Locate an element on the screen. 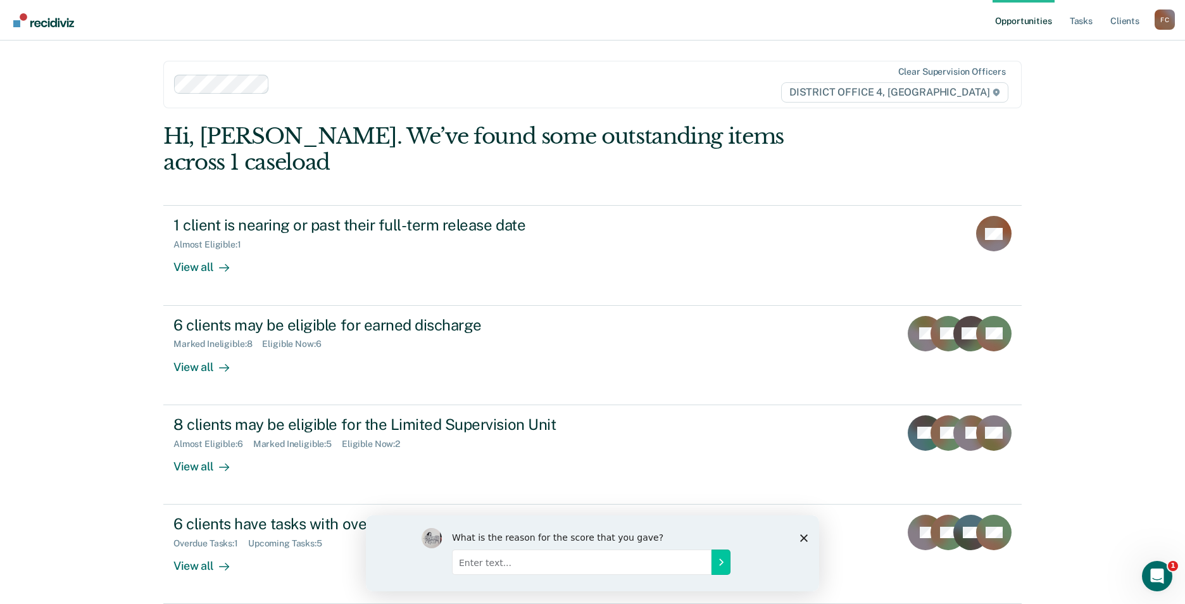  div: 6 clients may be eligible for earned discharge is located at coordinates (396, 325).